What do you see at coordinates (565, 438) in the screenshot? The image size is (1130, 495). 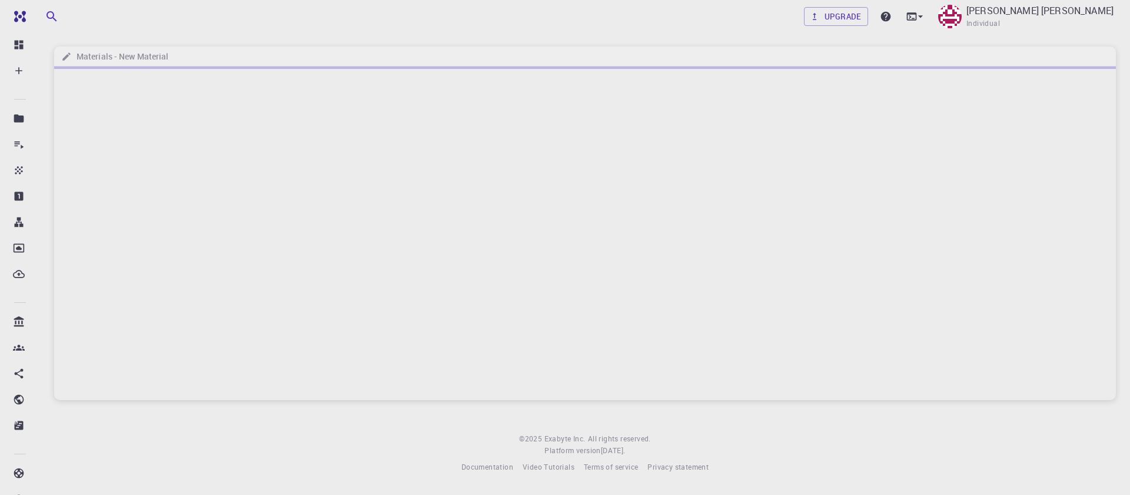 I see `span: Exabyte Inc.` at bounding box center [565, 438].